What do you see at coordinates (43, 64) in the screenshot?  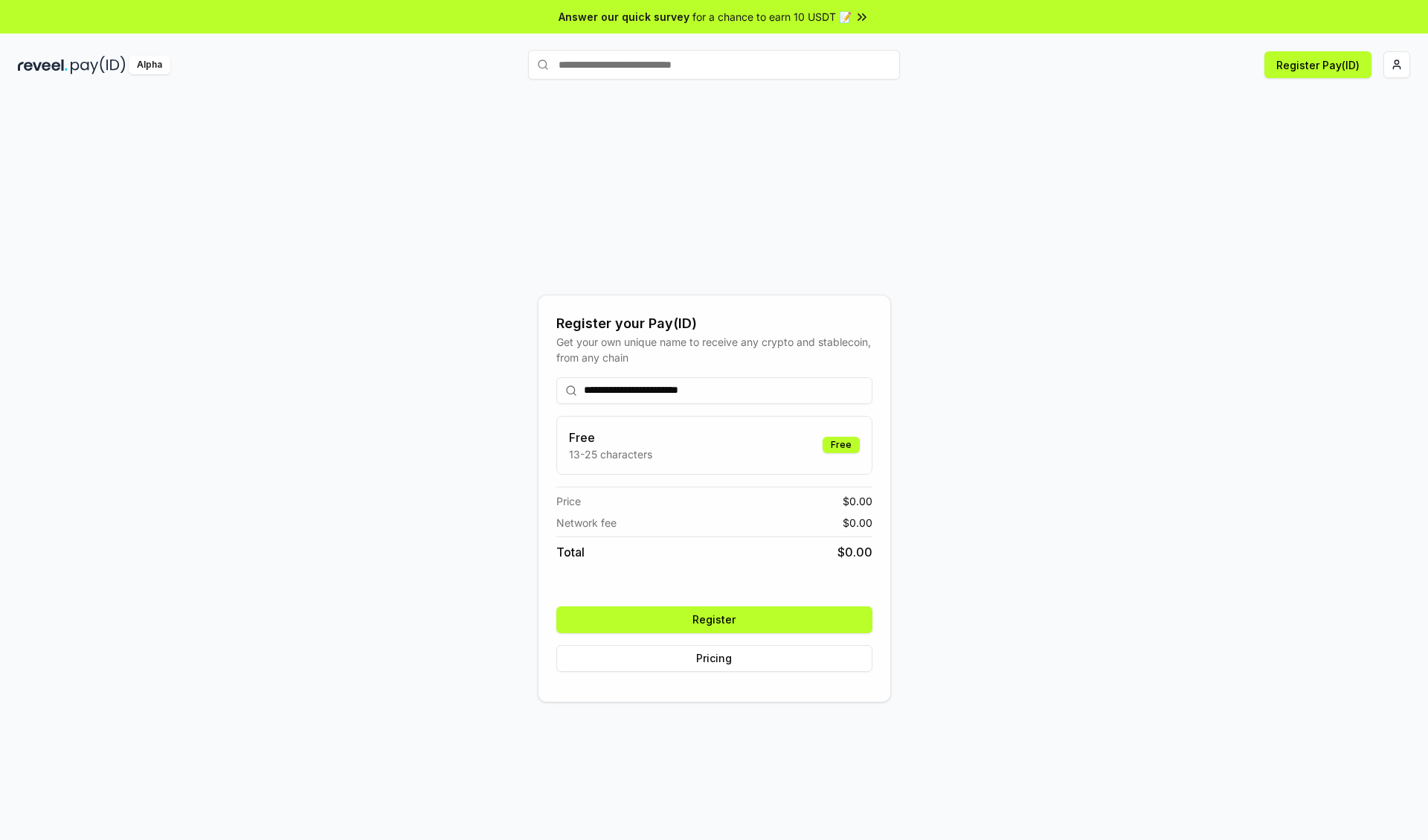 I see `img: reveel_dark` at bounding box center [43, 64].